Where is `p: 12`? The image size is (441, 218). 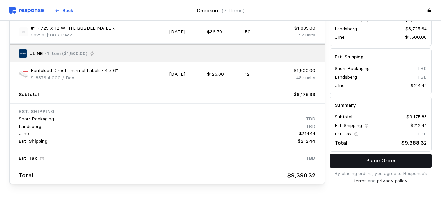
p: 12 is located at coordinates (261, 74).